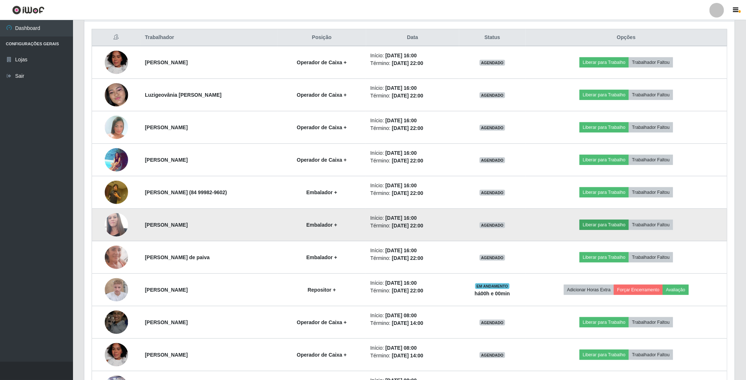 Image resolution: width=746 pixels, height=380 pixels. Describe the element at coordinates (638, 290) in the screenshot. I see `button: Forçar Encerramento` at that location.